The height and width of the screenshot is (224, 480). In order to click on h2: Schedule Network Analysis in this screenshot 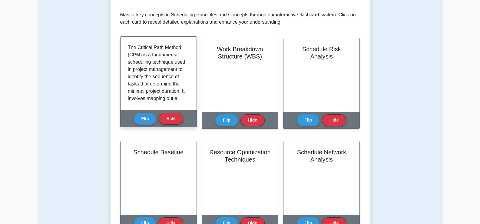, I will do `click(321, 156)`.